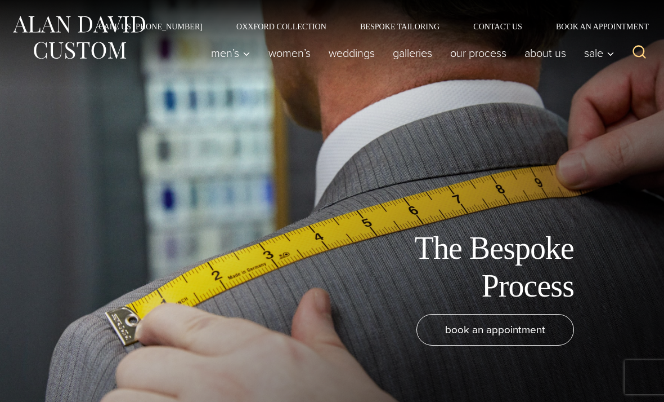 This screenshot has height=402, width=664. Describe the element at coordinates (546, 53) in the screenshot. I see `a: About Us` at that location.